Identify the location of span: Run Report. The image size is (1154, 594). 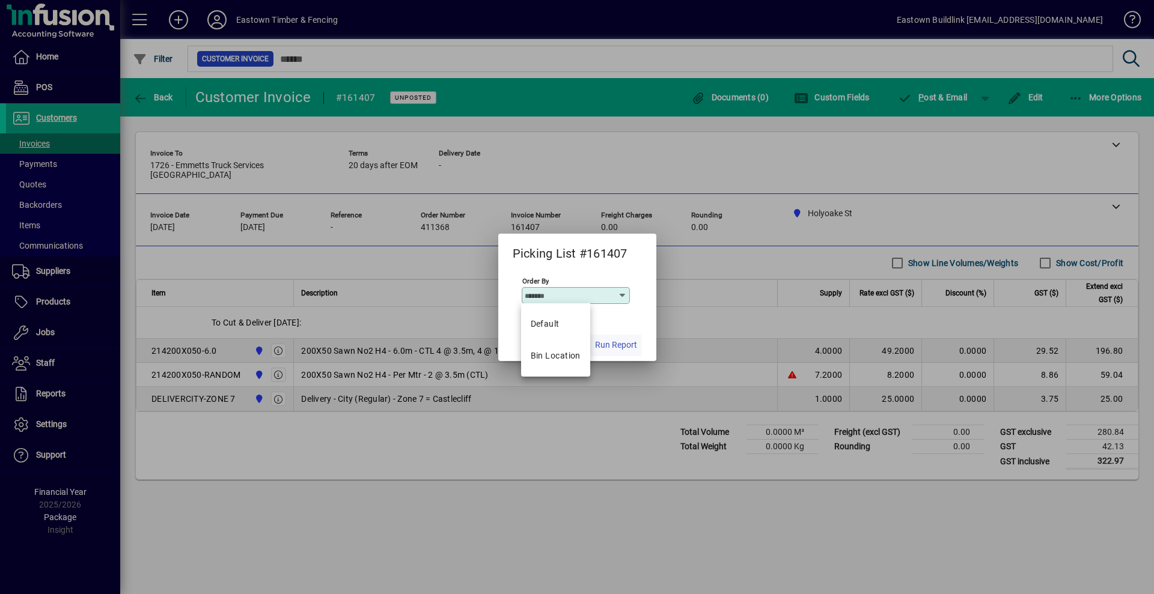
(616, 345).